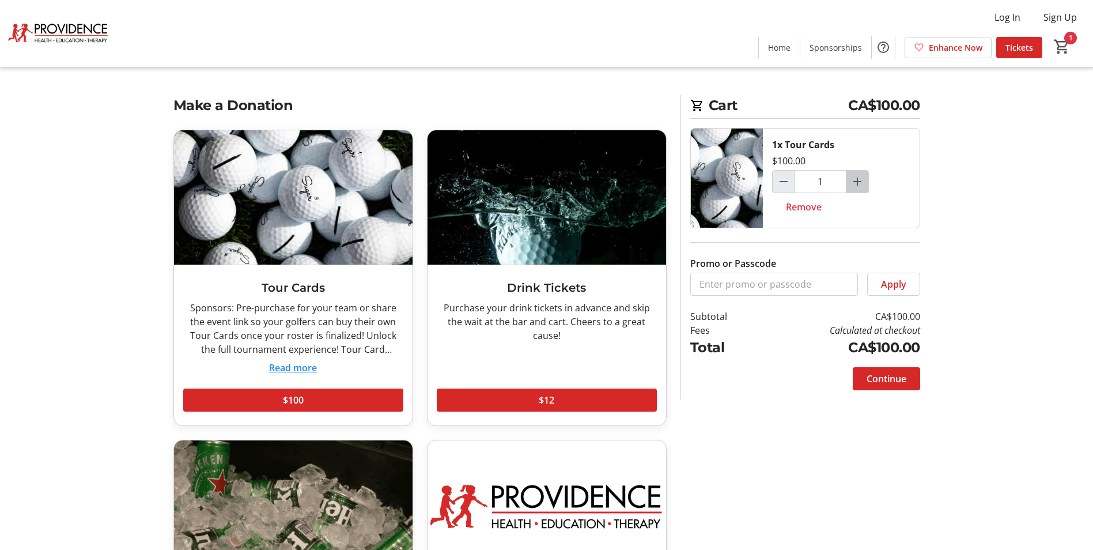 Image resolution: width=1093 pixels, height=550 pixels. I want to click on button: $12, so click(547, 400).